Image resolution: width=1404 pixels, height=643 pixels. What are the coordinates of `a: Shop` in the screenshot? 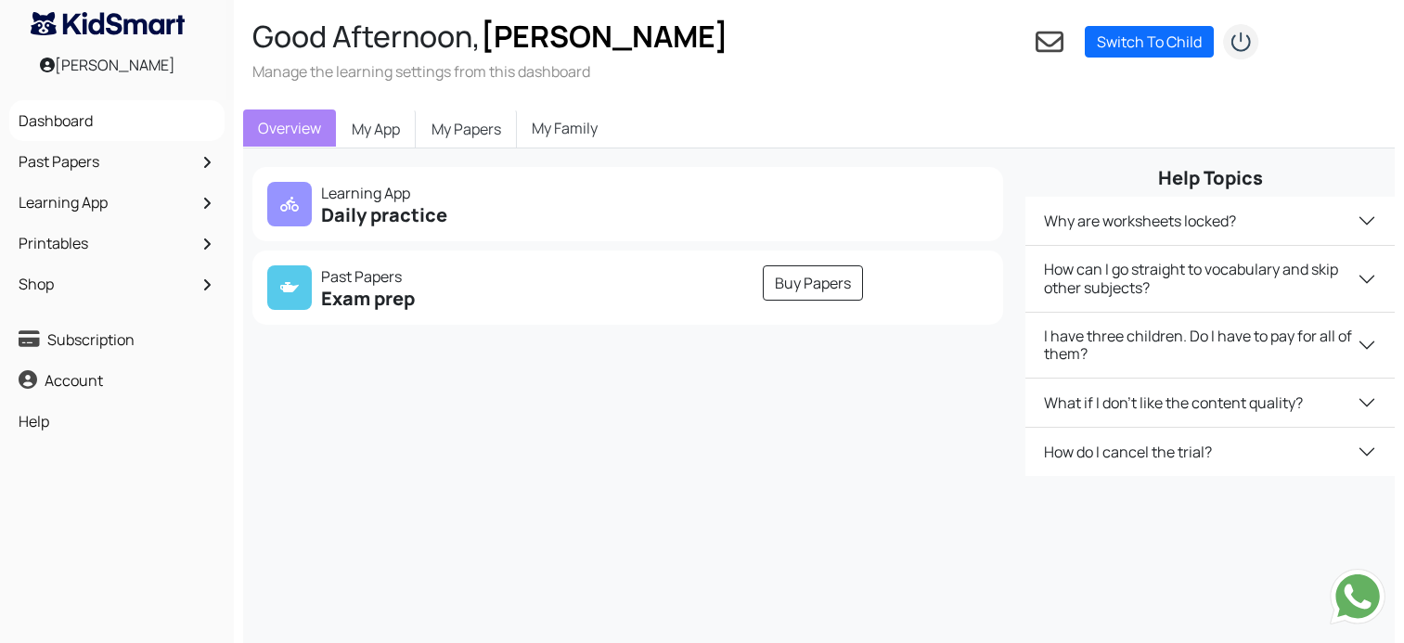 It's located at (117, 284).